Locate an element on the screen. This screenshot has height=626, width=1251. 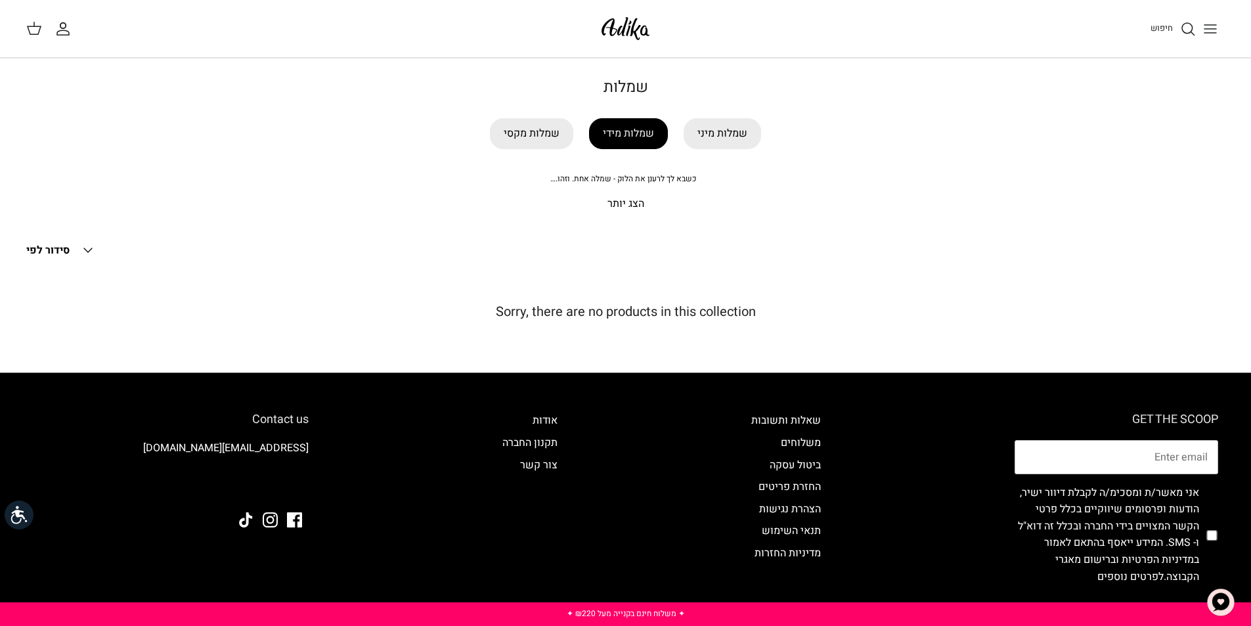
button: Toggle menu is located at coordinates (1210, 29).